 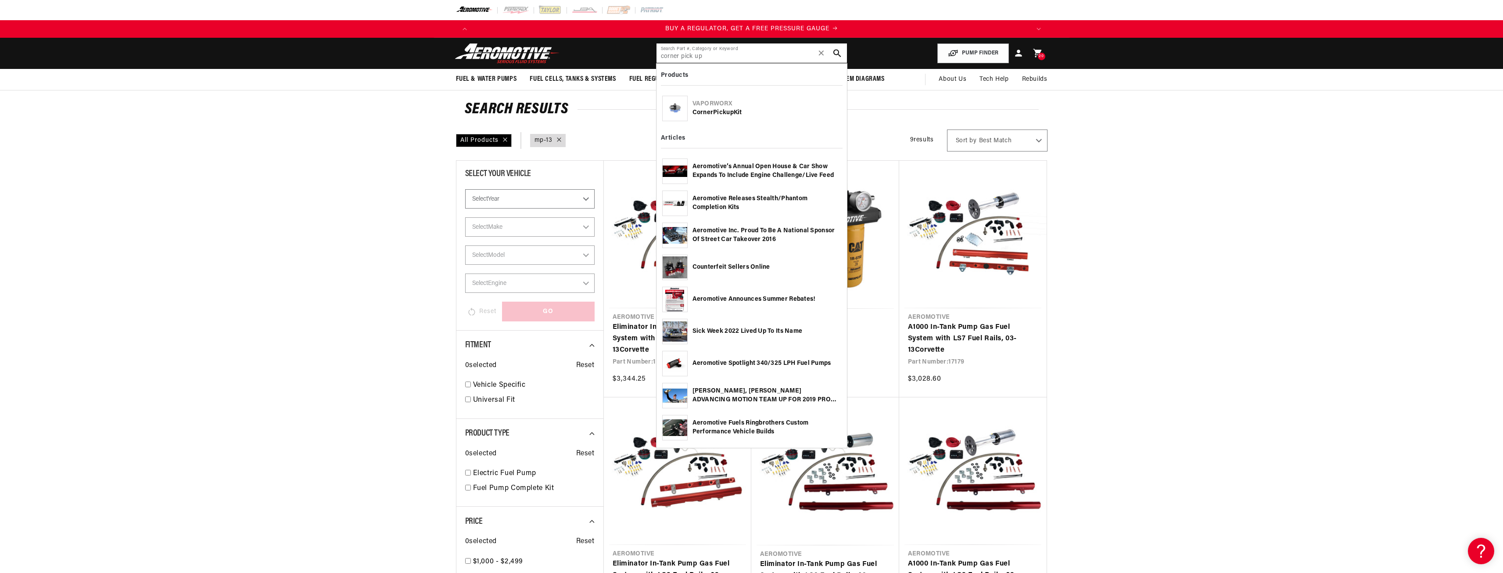 I want to click on img: Corner Pickup Kit, so click(x=675, y=108).